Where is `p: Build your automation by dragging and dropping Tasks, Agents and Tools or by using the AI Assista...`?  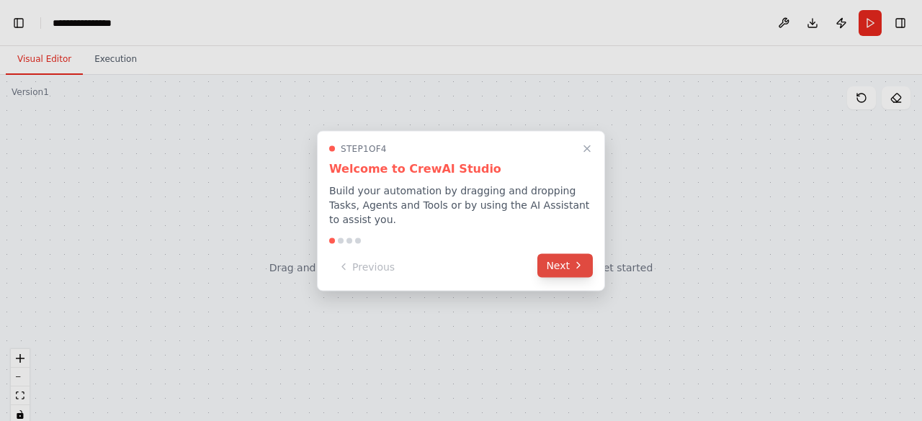 p: Build your automation by dragging and dropping Tasks, Agents and Tools or by using the AI Assista... is located at coordinates (461, 205).